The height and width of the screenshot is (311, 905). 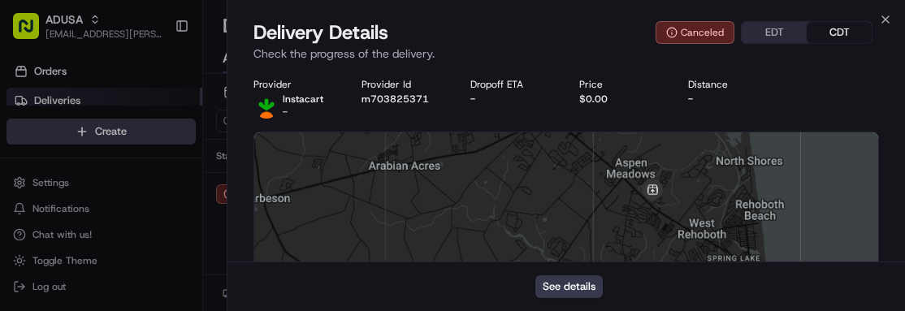 What do you see at coordinates (839, 32) in the screenshot?
I see `button: CDT` at bounding box center [839, 32].